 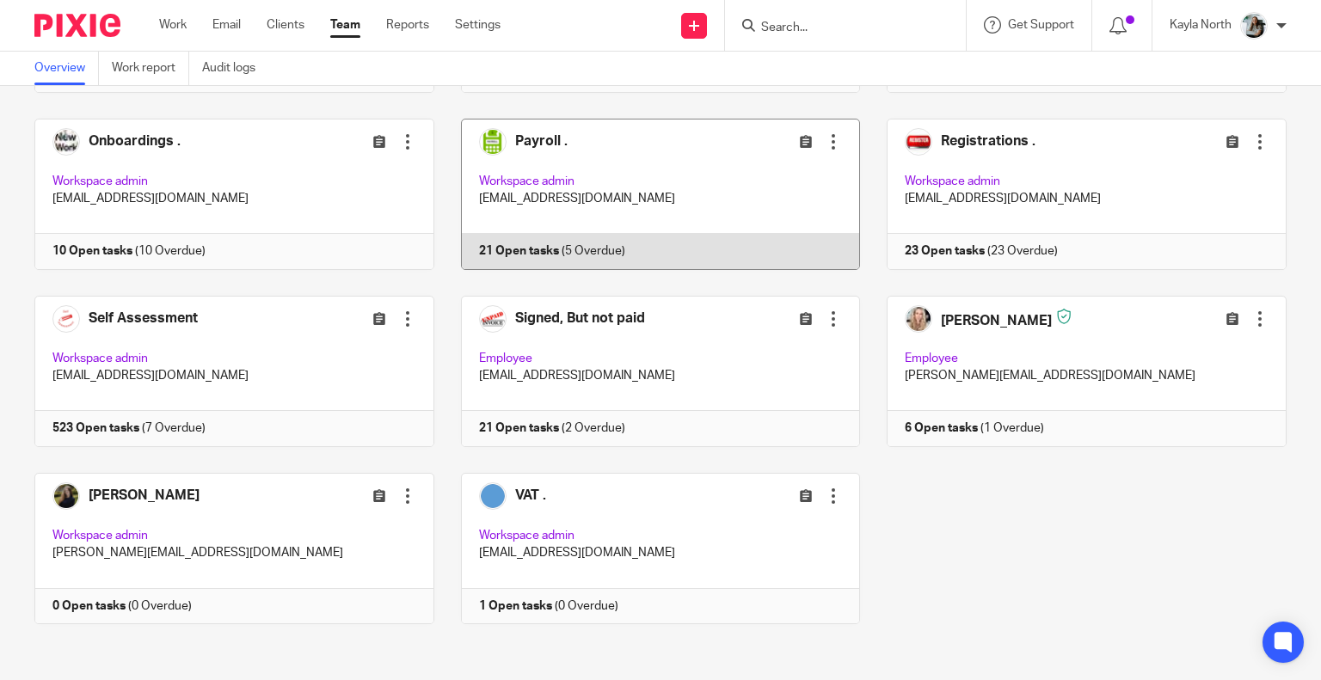 I want to click on a: Audit logs, so click(x=235, y=68).